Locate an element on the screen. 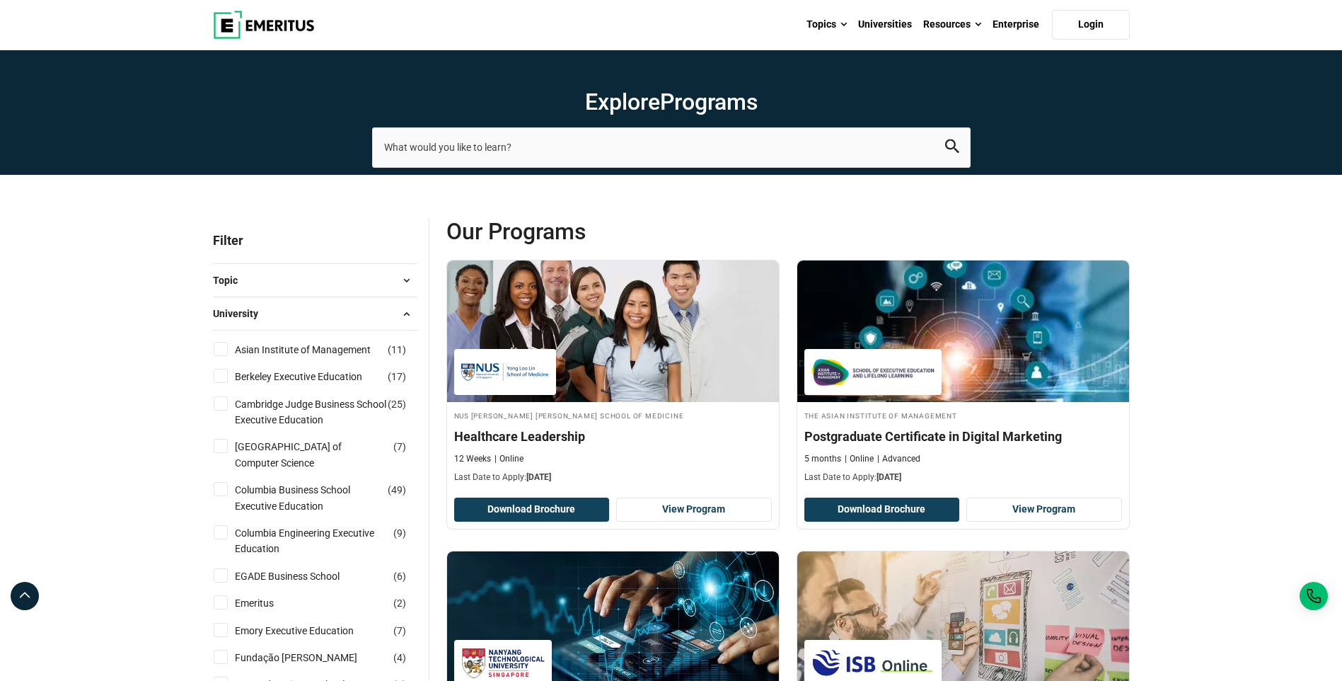 The height and width of the screenshot is (681, 1342). h4: The Asian Institute of Management is located at coordinates (963, 415).